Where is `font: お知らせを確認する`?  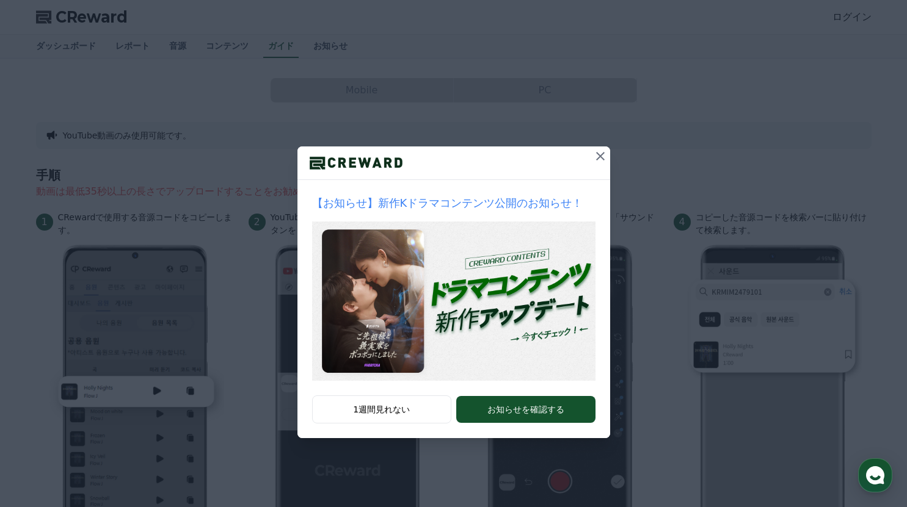 font: お知らせを確認する is located at coordinates (526, 410).